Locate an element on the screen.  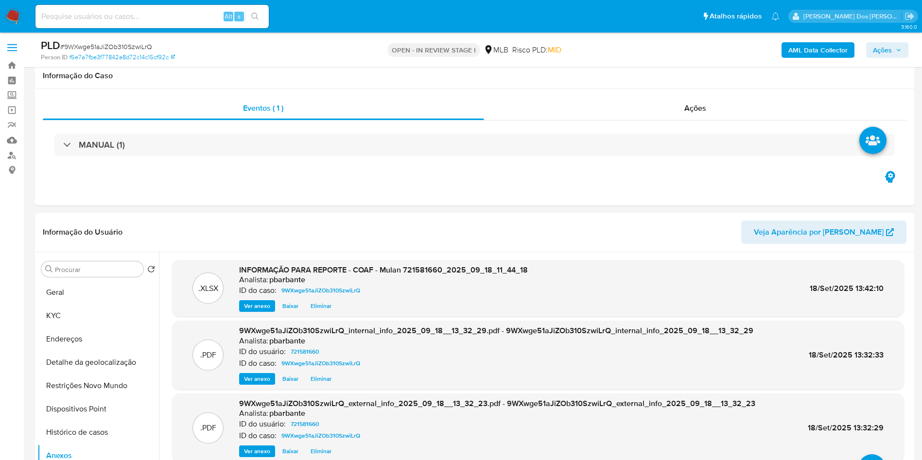
span: Eventos ( 1 ) is located at coordinates (263, 108).